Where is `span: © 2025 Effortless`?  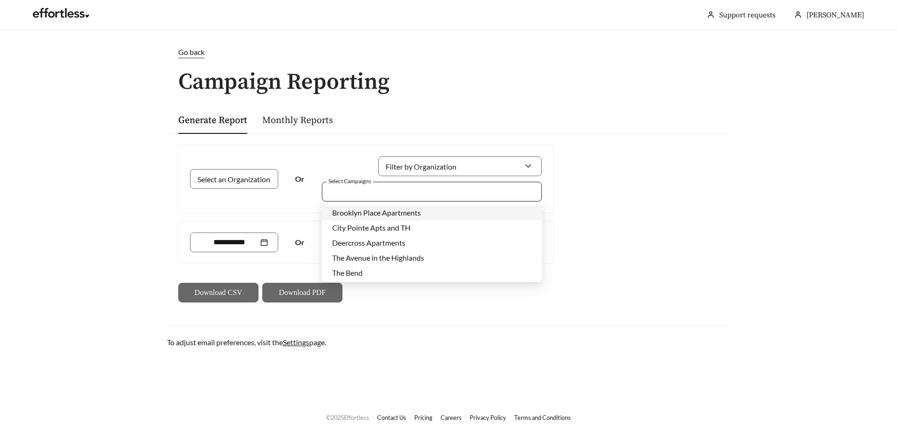 span: © 2025 Effortless is located at coordinates (348, 417).